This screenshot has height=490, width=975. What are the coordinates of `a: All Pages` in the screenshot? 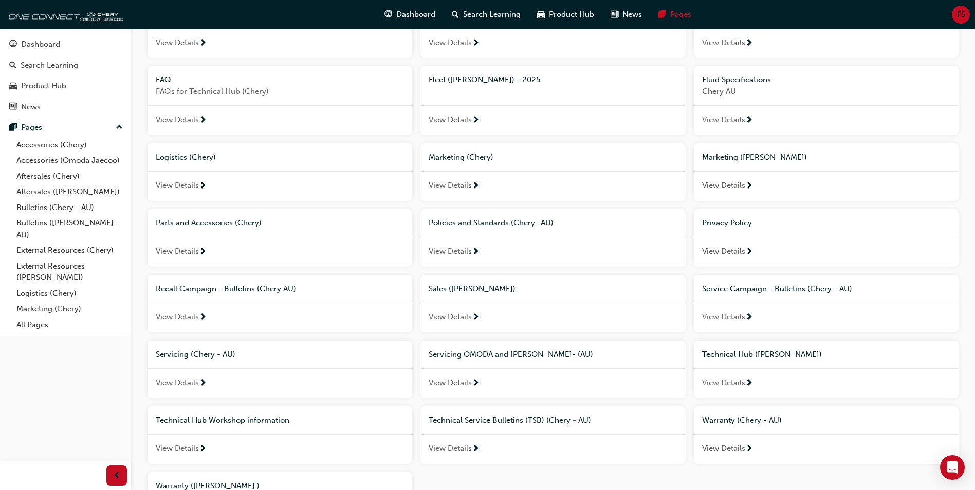 It's located at (69, 325).